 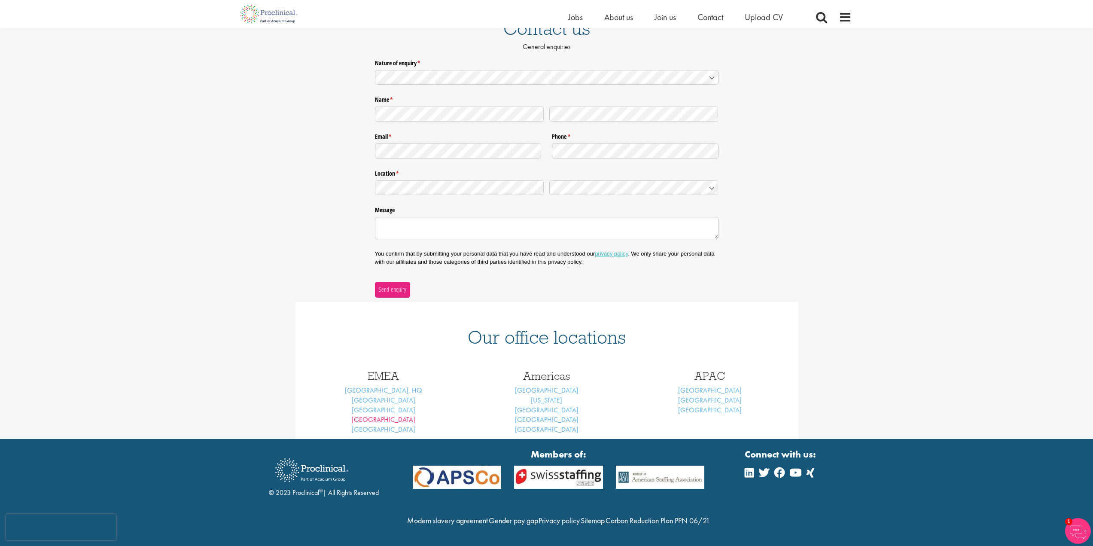 What do you see at coordinates (665, 17) in the screenshot?
I see `span: Join us` at bounding box center [665, 17].